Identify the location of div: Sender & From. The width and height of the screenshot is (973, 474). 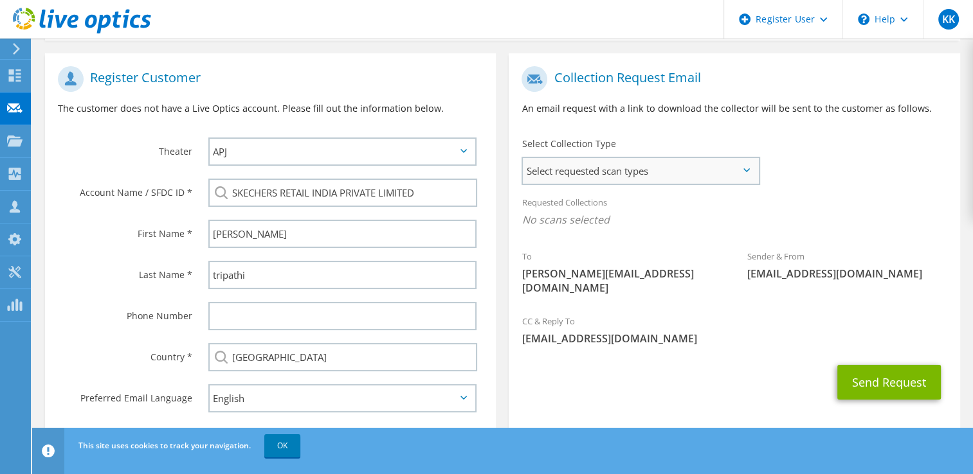
(847, 265).